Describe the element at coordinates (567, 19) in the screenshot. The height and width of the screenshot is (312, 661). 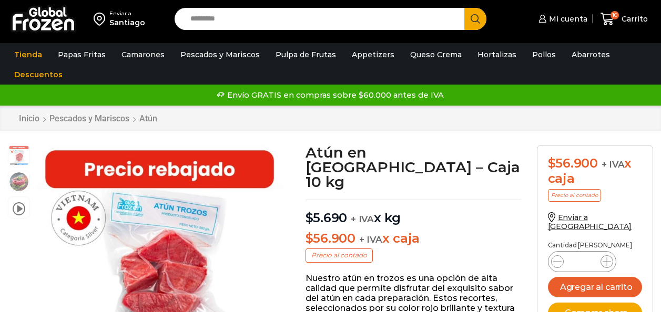
I see `span: Mi cuenta` at that location.